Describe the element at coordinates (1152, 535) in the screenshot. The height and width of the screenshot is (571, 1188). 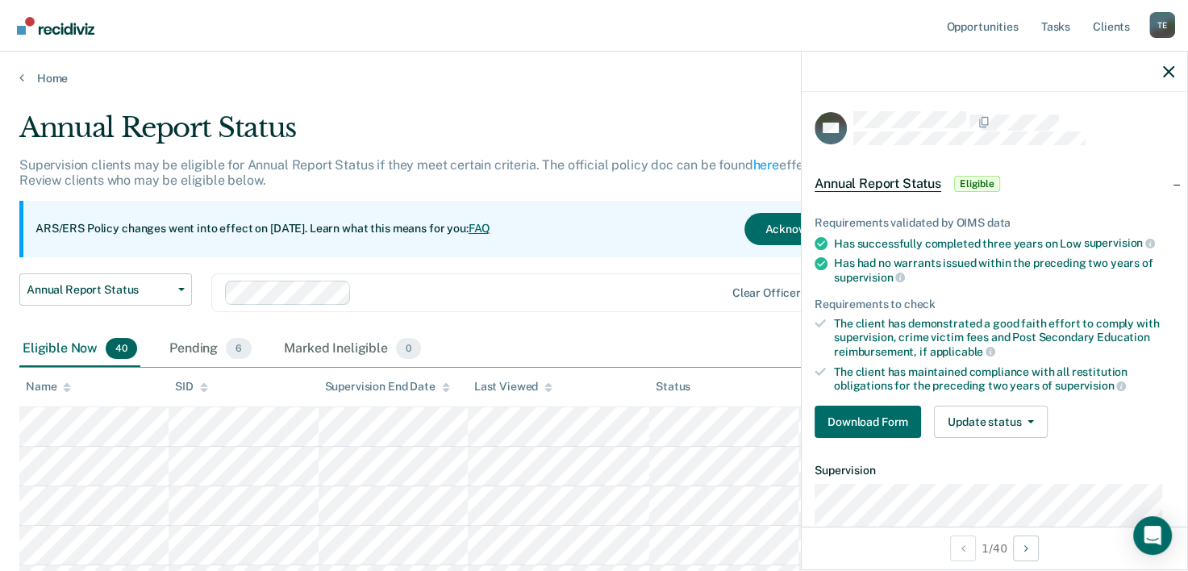
I see `div: Open Intercom Messenger` at that location.